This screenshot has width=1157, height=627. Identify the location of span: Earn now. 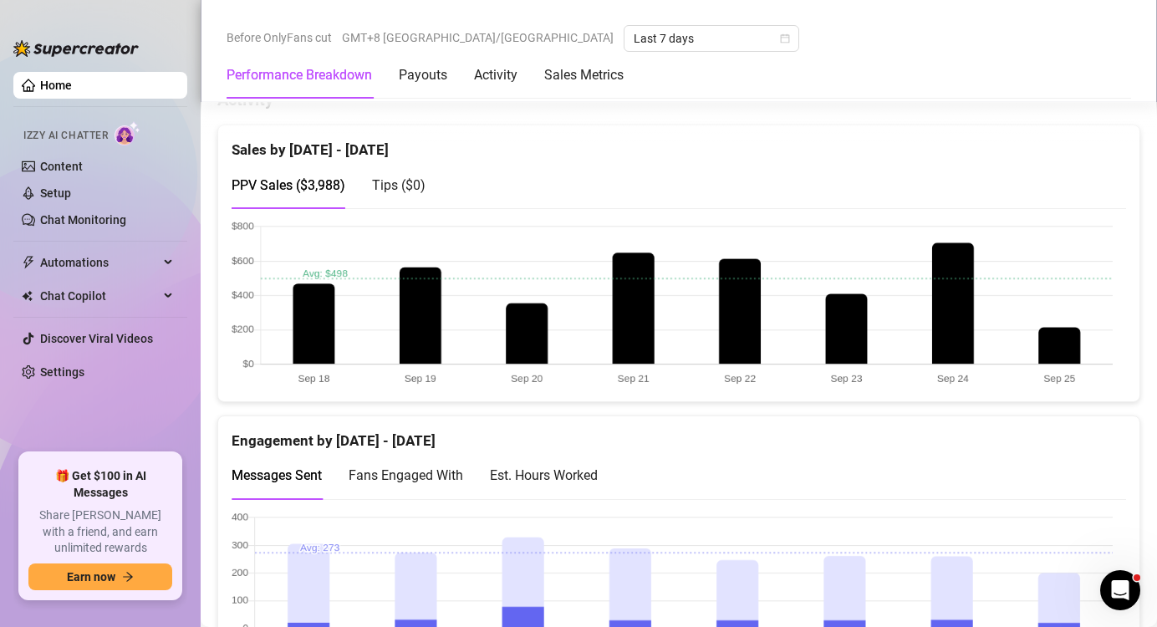
(91, 577).